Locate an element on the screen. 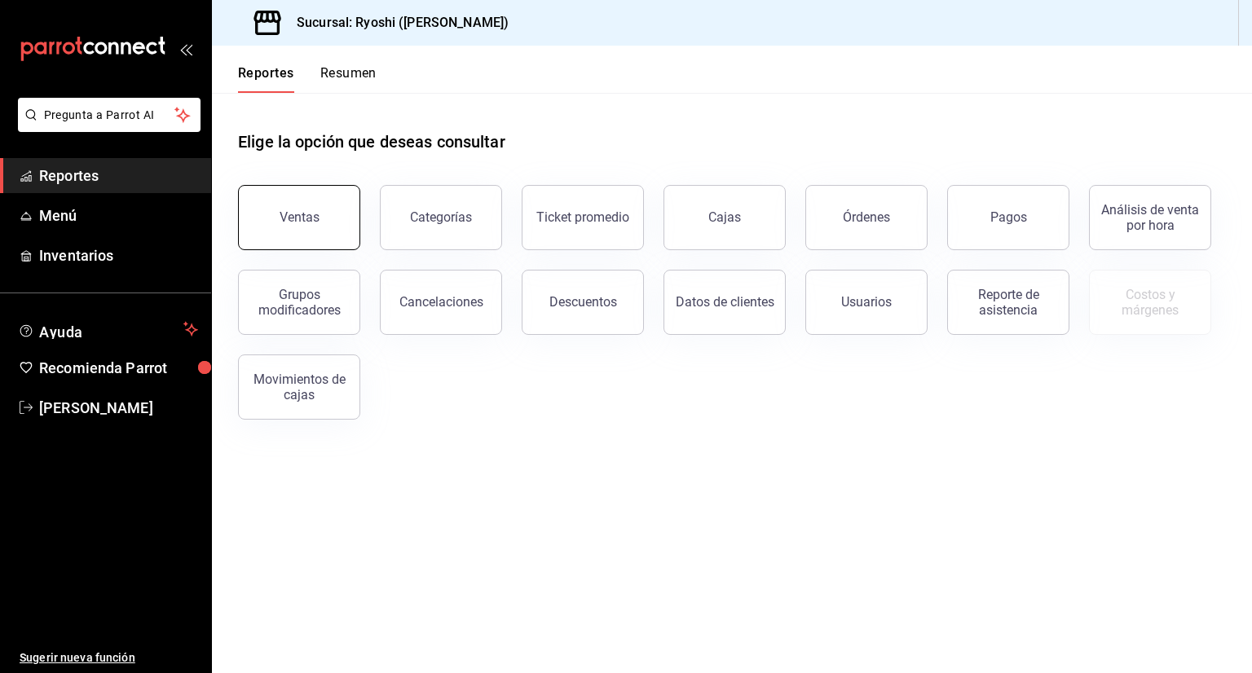  span: Pregunta a Parrot AI is located at coordinates (109, 115).